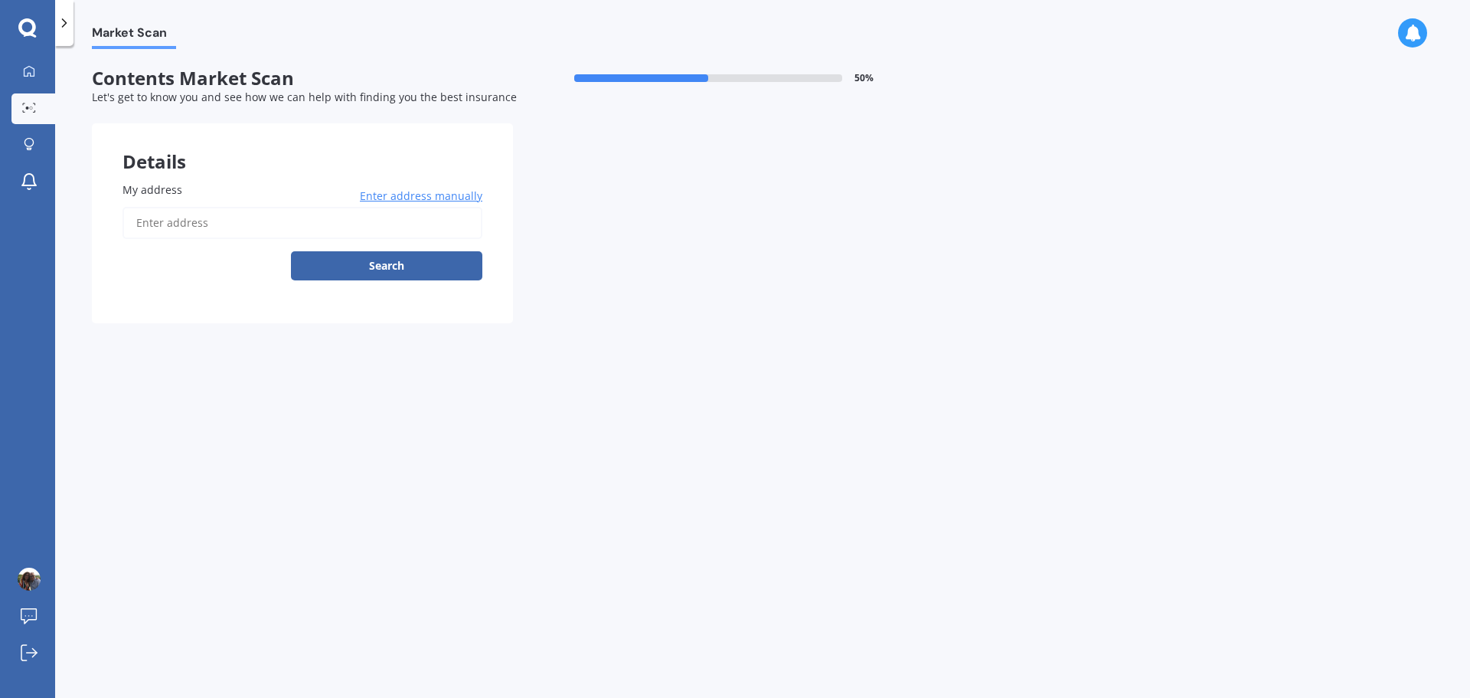 The image size is (1470, 698). I want to click on span: Market Scan, so click(134, 35).